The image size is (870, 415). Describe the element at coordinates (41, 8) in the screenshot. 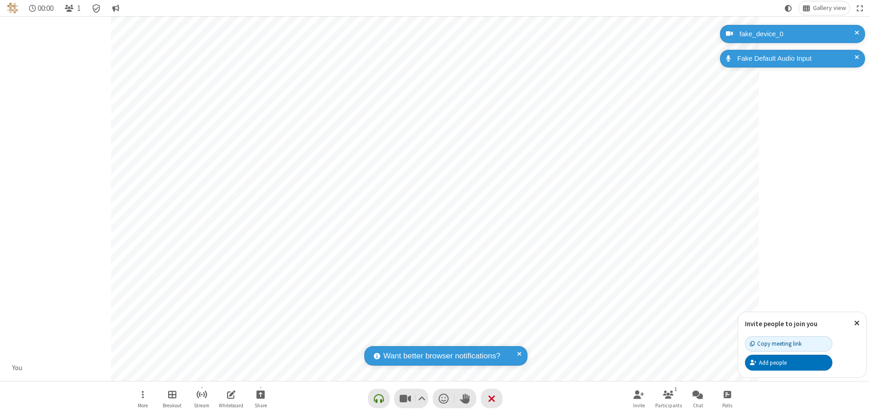

I see `div: Timer` at that location.